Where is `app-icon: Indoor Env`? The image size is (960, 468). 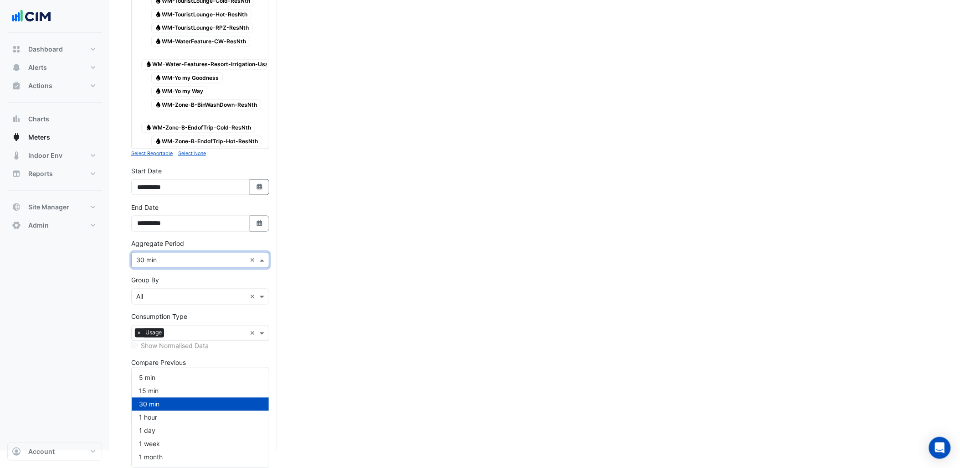
app-icon: Indoor Env is located at coordinates (16, 155).